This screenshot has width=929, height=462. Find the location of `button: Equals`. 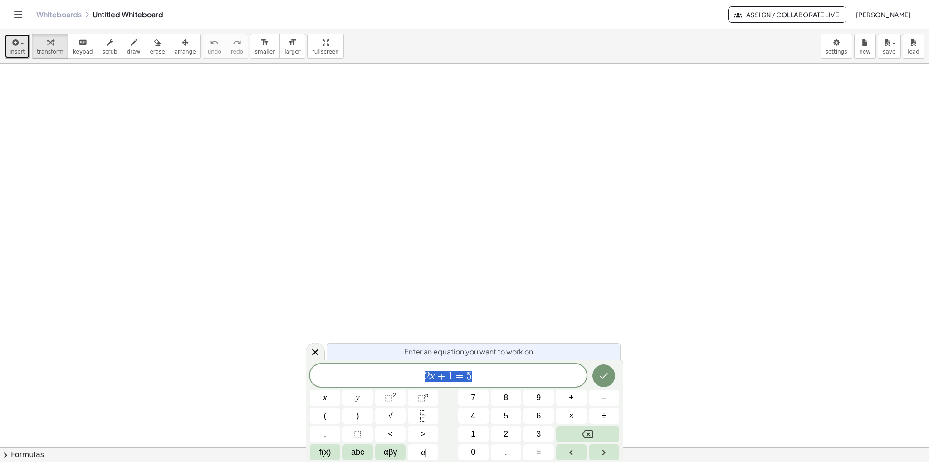

button: Equals is located at coordinates (539, 452).